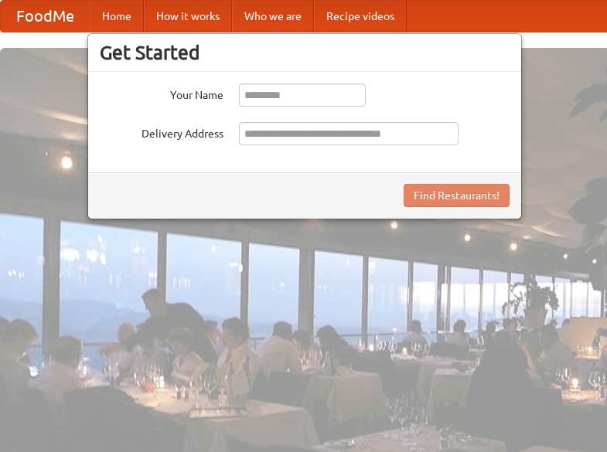 Image resolution: width=607 pixels, height=452 pixels. What do you see at coordinates (360, 16) in the screenshot?
I see `a: Recipe videos` at bounding box center [360, 16].